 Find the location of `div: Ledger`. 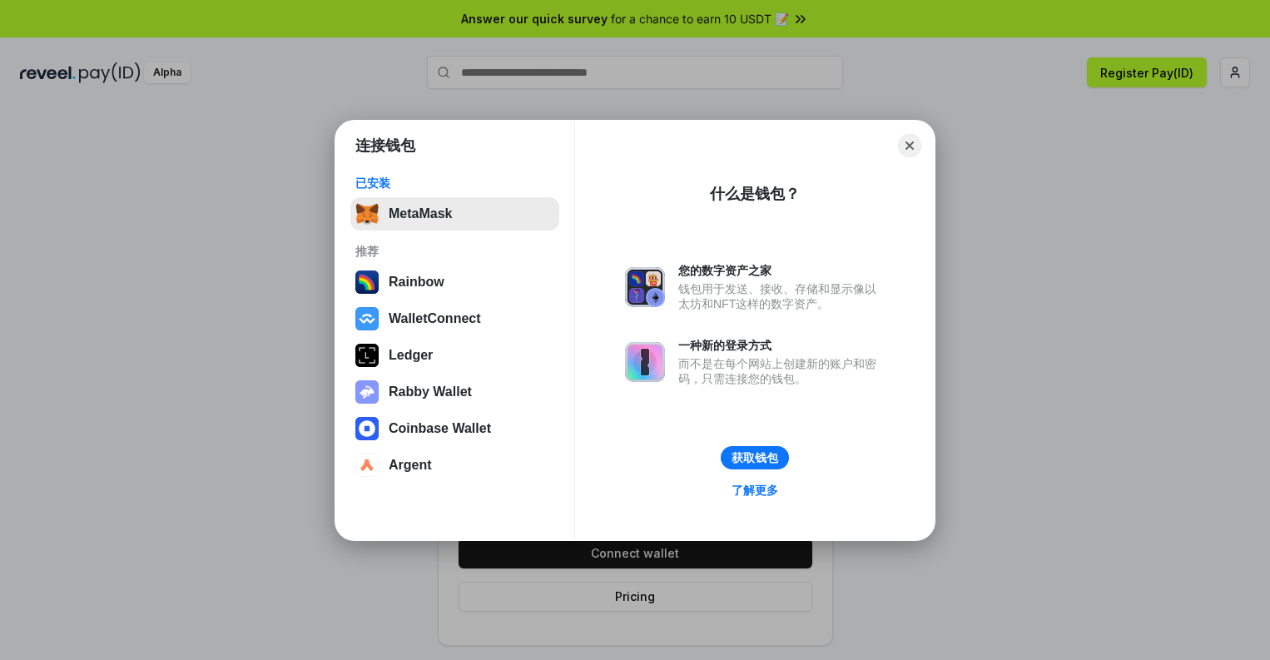

div: Ledger is located at coordinates (410, 355).